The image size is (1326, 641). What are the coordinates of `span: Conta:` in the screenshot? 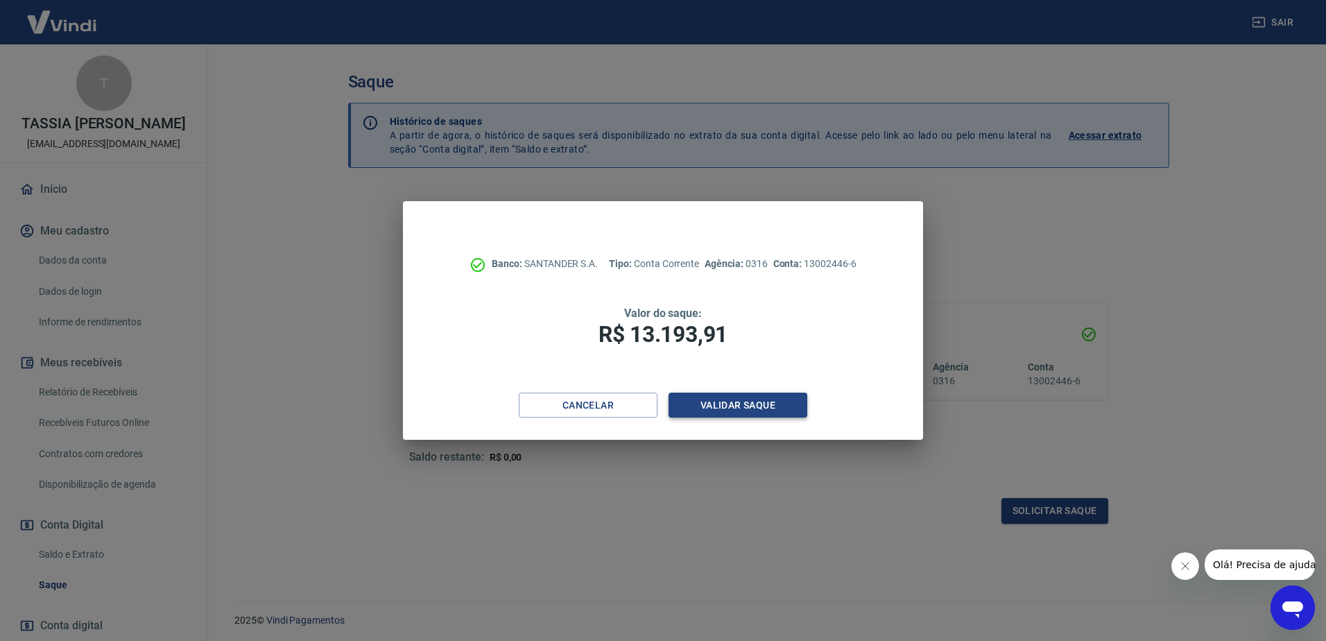 It's located at (789, 264).